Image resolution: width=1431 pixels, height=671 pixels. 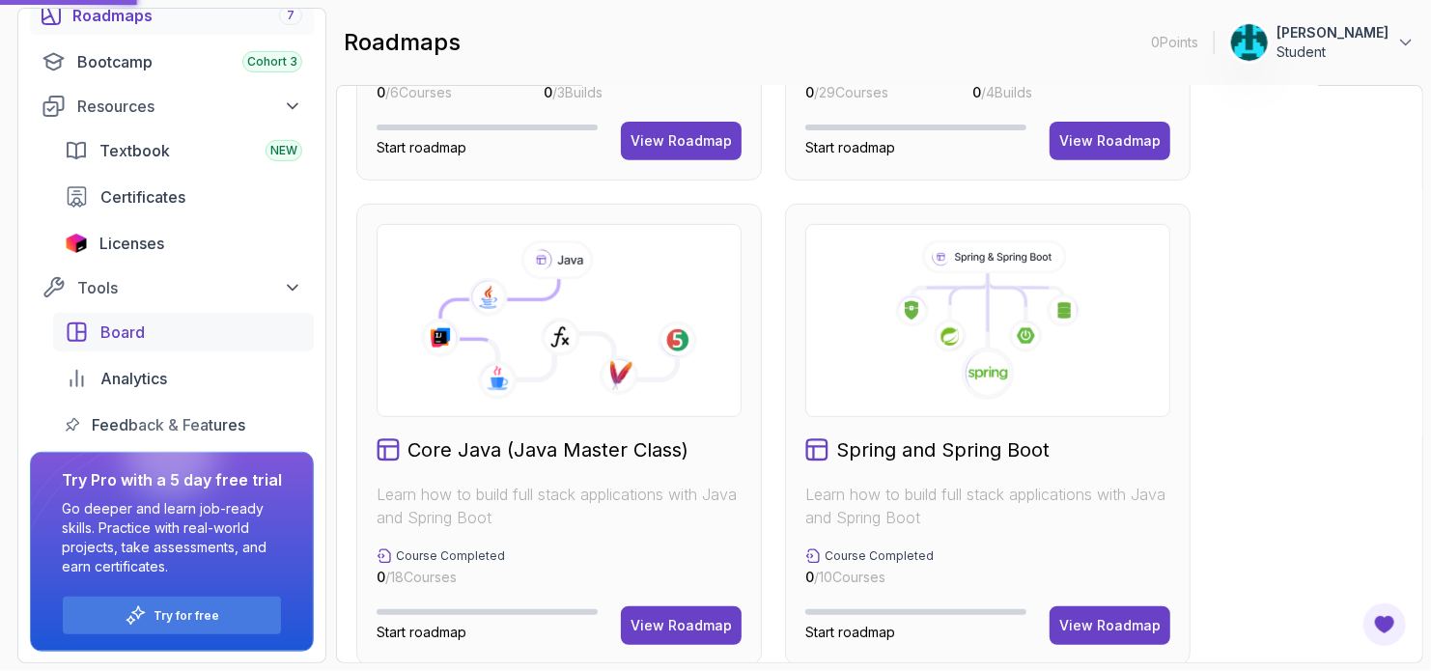 I want to click on span: Certificates, so click(x=143, y=197).